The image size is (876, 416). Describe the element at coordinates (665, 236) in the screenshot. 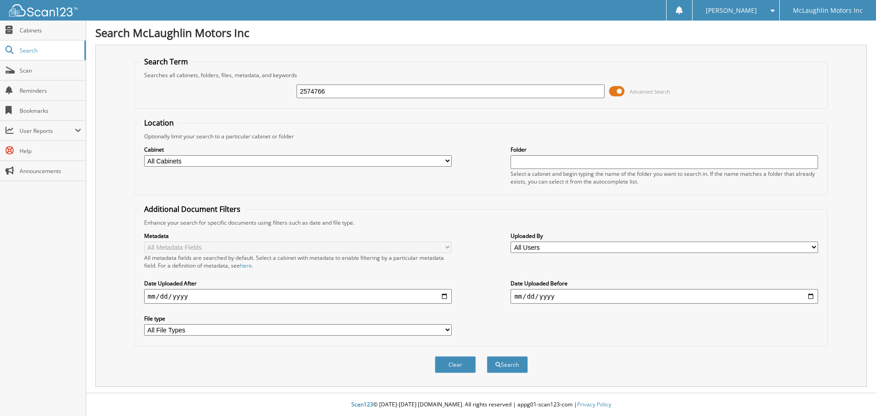

I see `label: Uploaded By` at that location.